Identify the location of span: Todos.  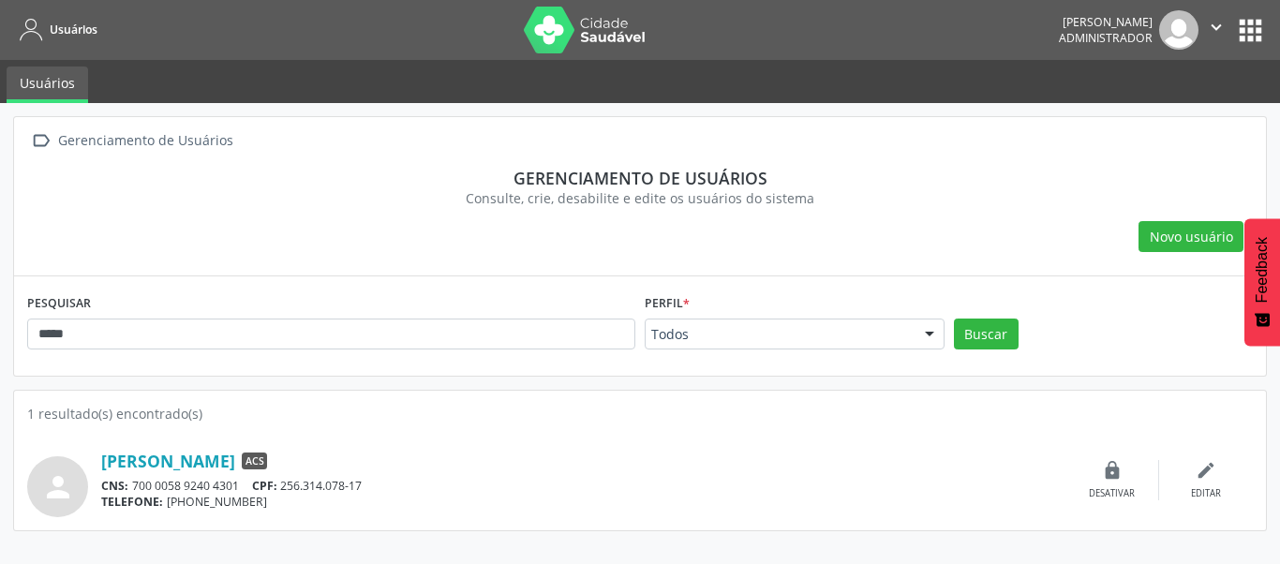
(779, 334).